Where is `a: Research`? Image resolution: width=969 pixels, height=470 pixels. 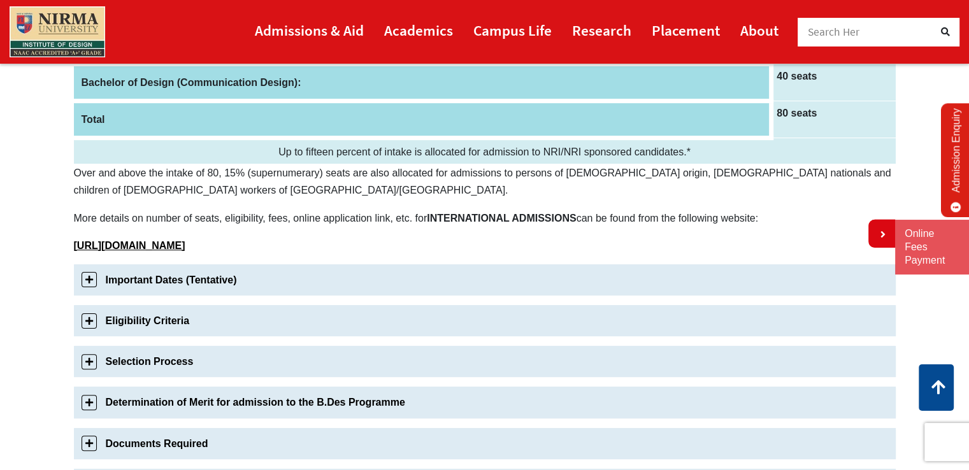 a: Research is located at coordinates (602, 30).